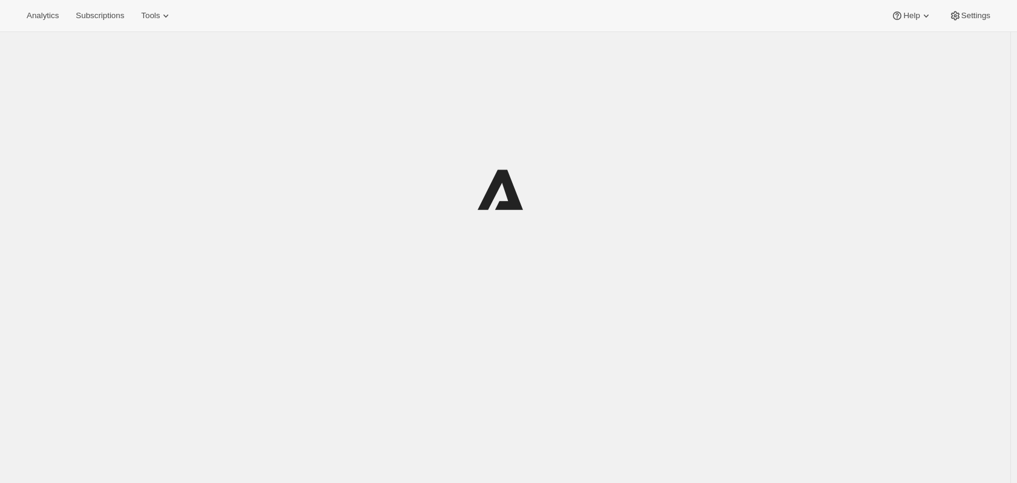  What do you see at coordinates (156, 16) in the screenshot?
I see `button: Tools` at bounding box center [156, 16].